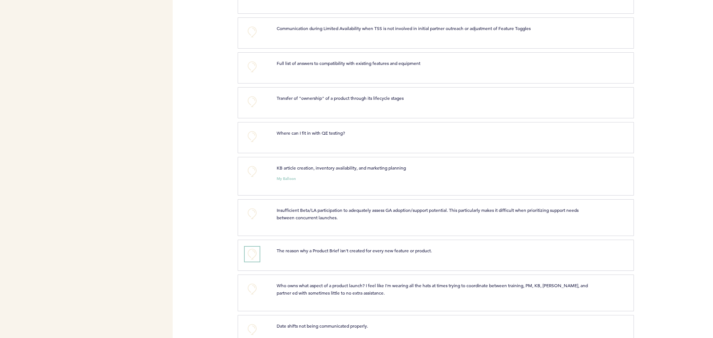 The width and height of the screenshot is (713, 338). What do you see at coordinates (311, 133) in the screenshot?
I see `span: Where can I fit in with QE testing?` at bounding box center [311, 133].